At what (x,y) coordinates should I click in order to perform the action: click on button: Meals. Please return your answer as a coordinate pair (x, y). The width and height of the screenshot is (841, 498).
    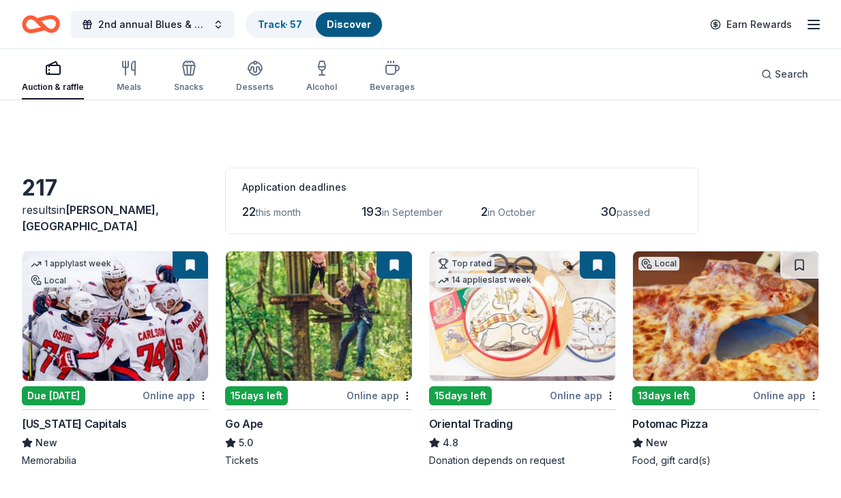
    Looking at the image, I should click on (129, 77).